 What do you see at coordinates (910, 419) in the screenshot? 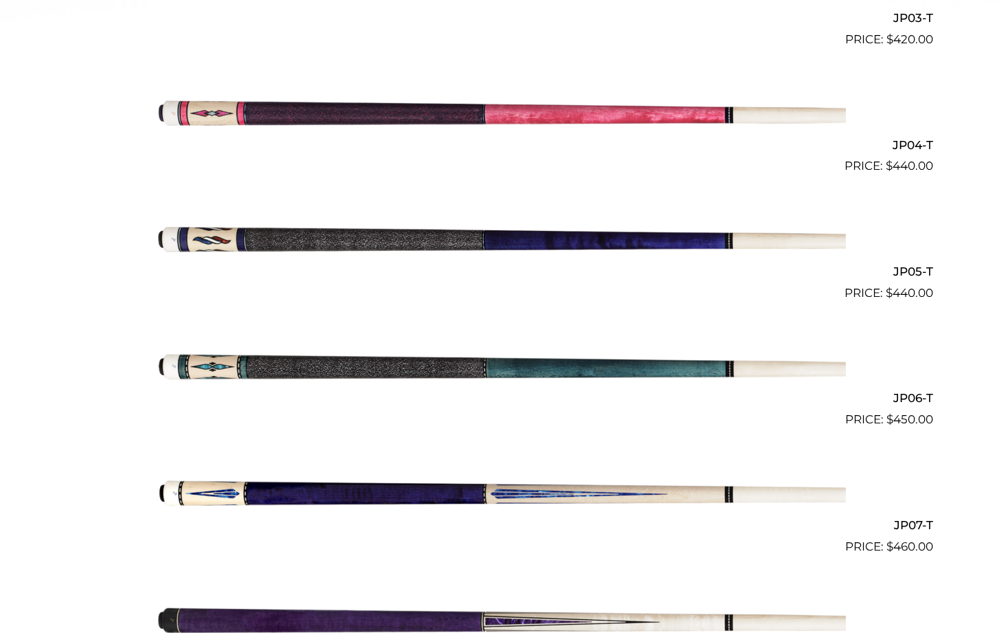
I see `bdi: 450.00` at bounding box center [910, 419].